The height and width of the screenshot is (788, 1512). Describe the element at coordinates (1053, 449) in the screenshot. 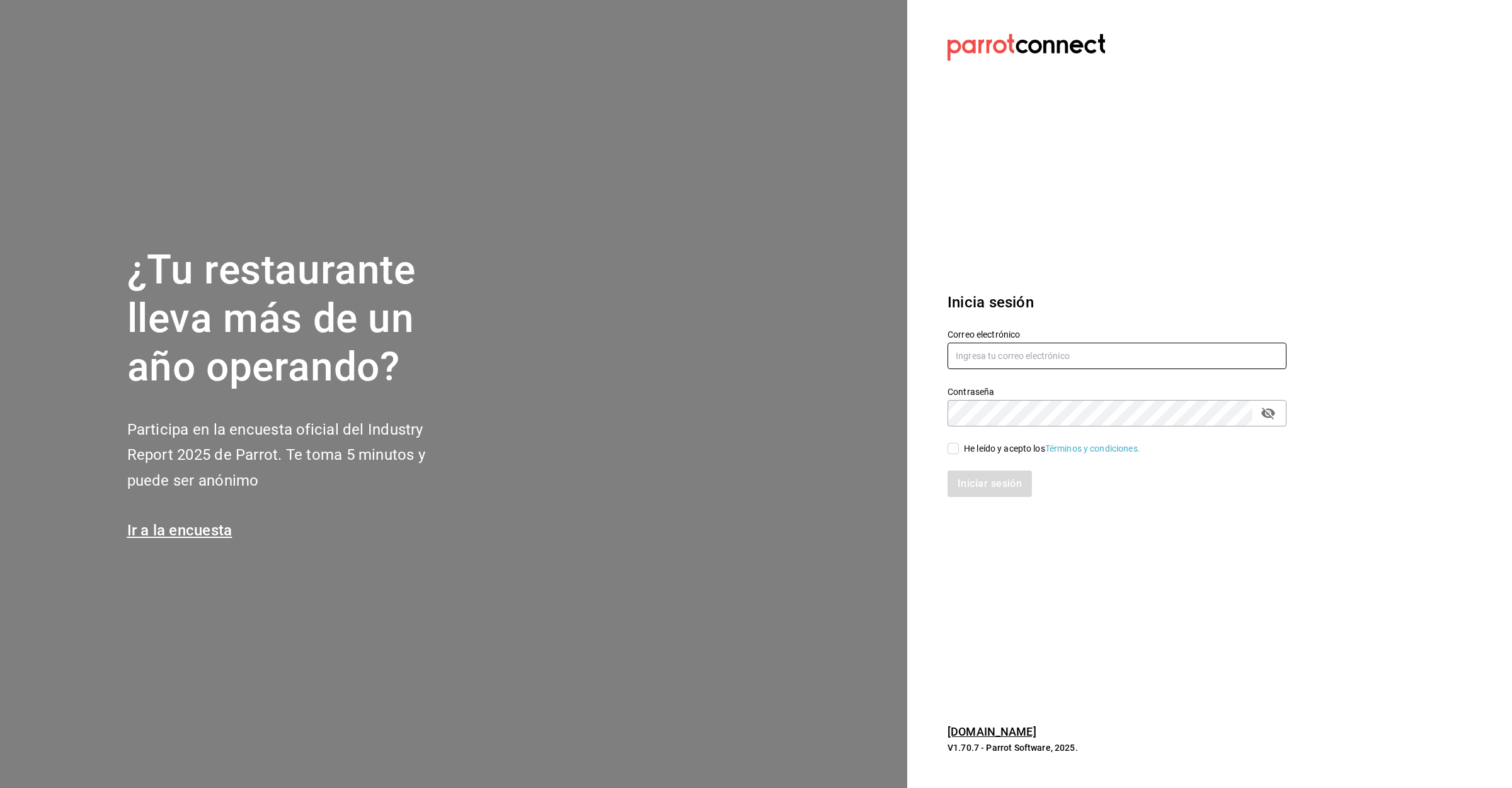

I see `div: He leído y acepto los` at that location.